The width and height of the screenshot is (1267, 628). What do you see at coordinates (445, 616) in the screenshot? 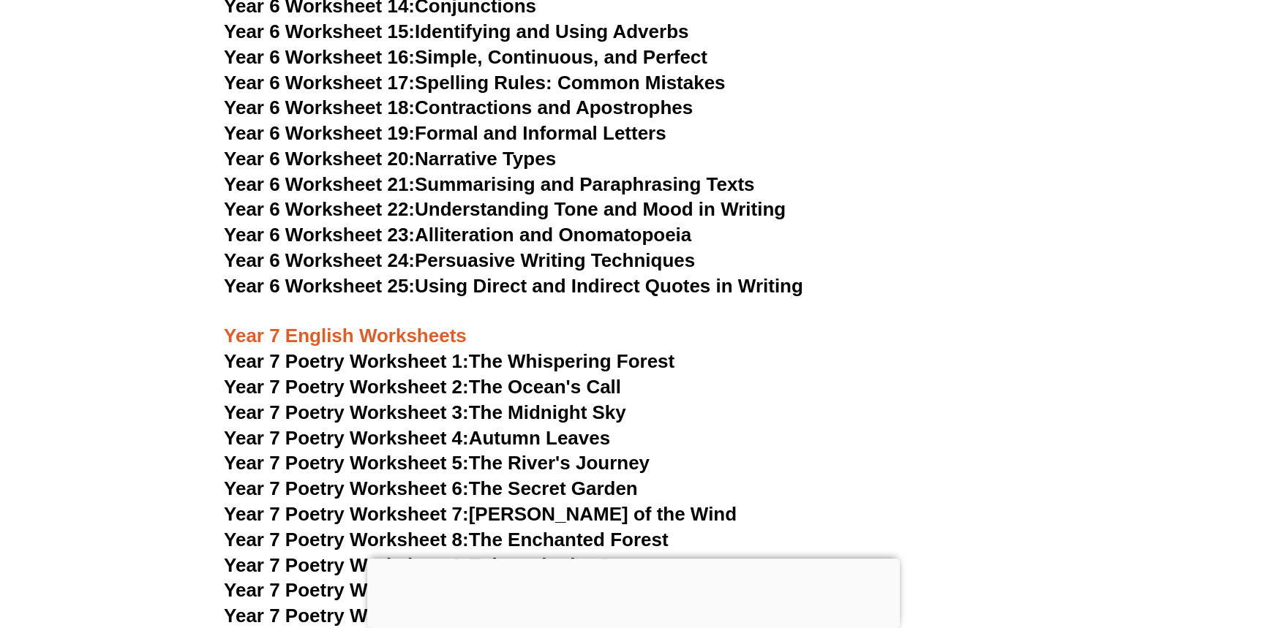
I see `a: Year 7 Poetry Worksheet 11:The Moonlit Meadow` at bounding box center [445, 616].